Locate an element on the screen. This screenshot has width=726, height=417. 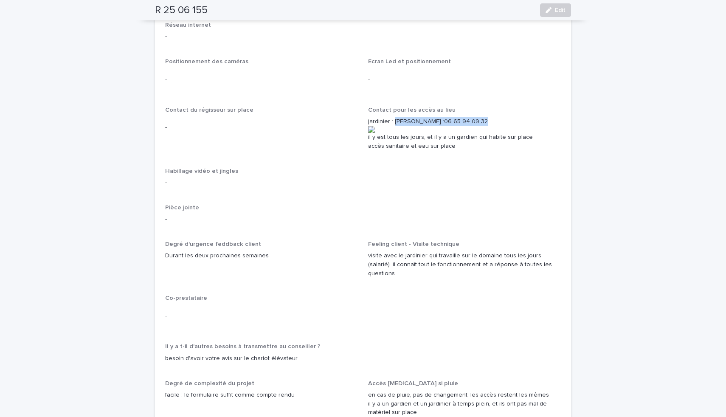
p: Durant les deux prochaines semaines is located at coordinates (261, 256).